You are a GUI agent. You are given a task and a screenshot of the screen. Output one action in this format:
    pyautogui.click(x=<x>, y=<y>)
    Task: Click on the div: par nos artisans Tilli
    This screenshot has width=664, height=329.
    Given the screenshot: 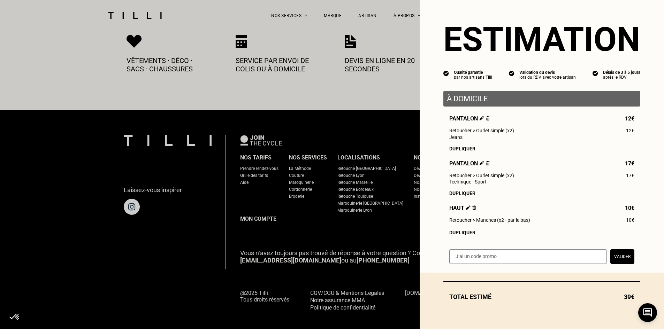 What is the action you would take?
    pyautogui.click(x=473, y=77)
    